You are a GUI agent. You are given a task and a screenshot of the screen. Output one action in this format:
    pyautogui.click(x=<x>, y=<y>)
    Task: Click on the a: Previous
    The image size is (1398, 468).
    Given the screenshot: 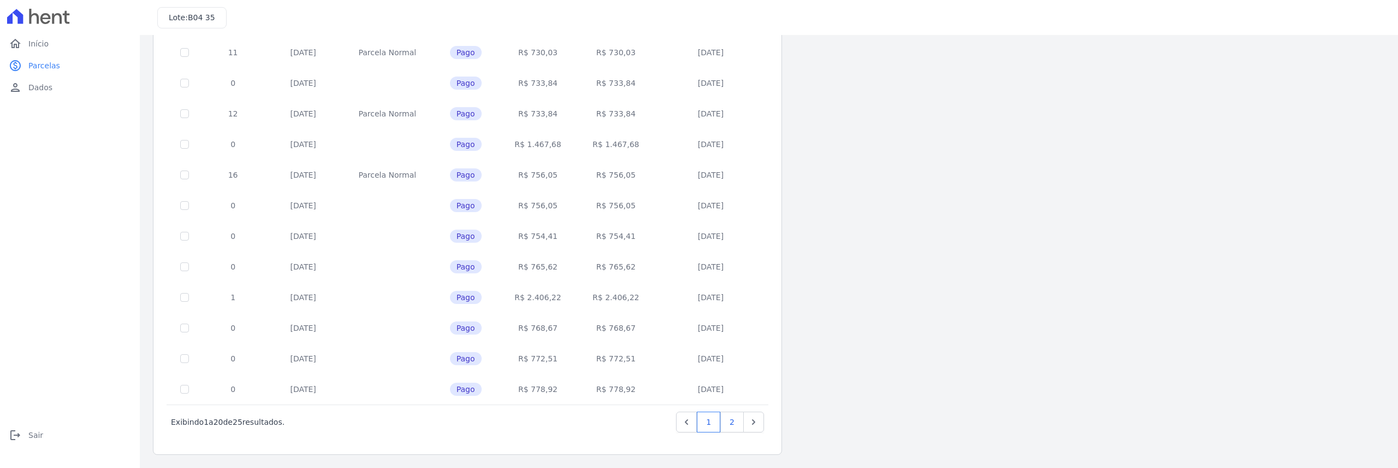 What is the action you would take?
    pyautogui.click(x=687, y=422)
    